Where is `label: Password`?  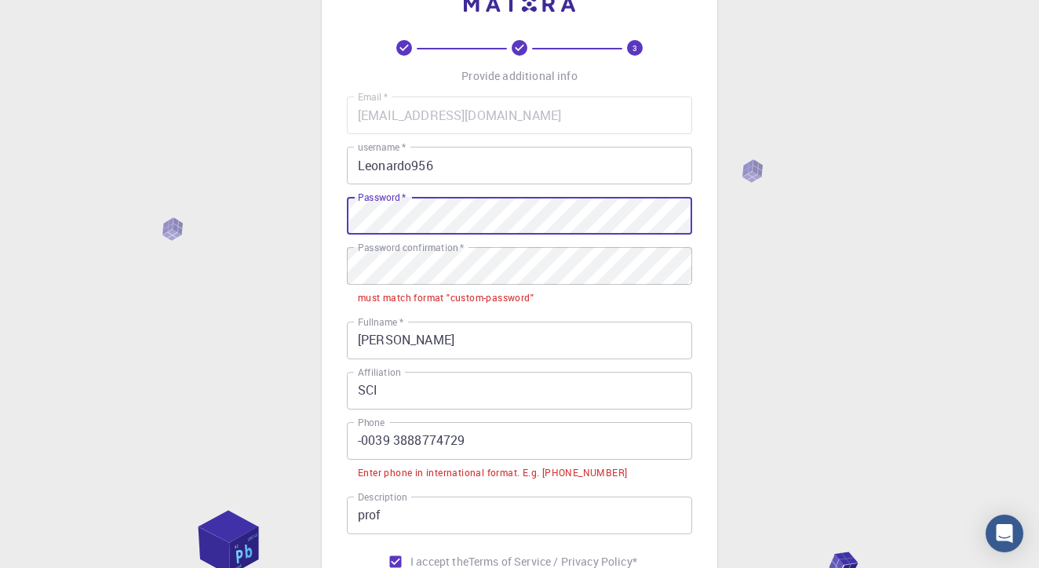 label: Password is located at coordinates (381, 197).